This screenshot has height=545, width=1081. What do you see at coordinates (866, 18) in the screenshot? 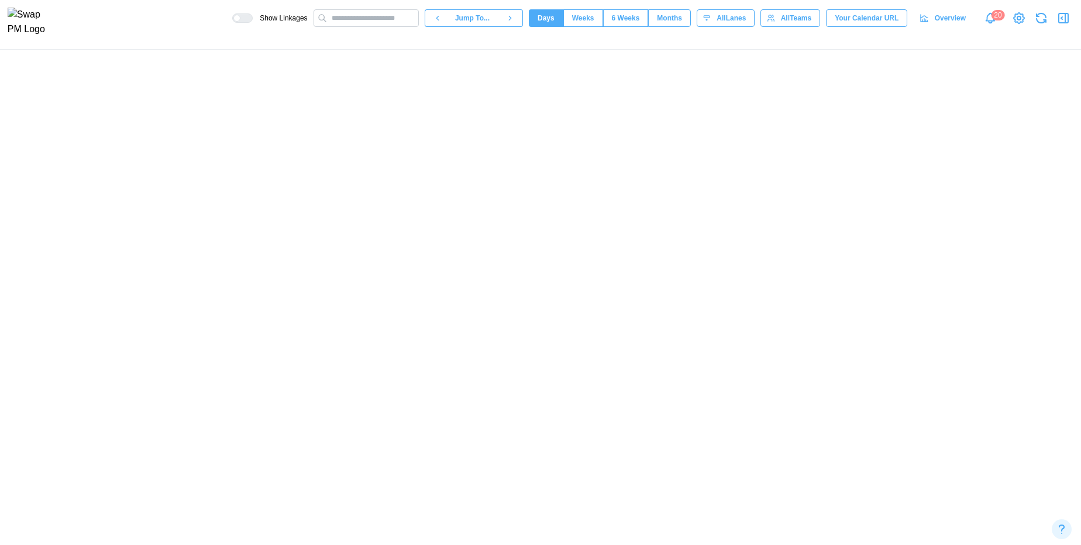
I see `span: Your Calendar URL` at bounding box center [866, 18].